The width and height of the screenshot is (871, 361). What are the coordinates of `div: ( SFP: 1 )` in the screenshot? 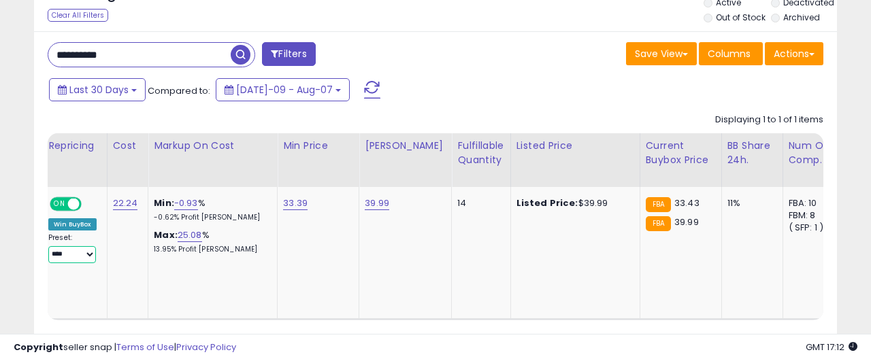 It's located at (811, 228).